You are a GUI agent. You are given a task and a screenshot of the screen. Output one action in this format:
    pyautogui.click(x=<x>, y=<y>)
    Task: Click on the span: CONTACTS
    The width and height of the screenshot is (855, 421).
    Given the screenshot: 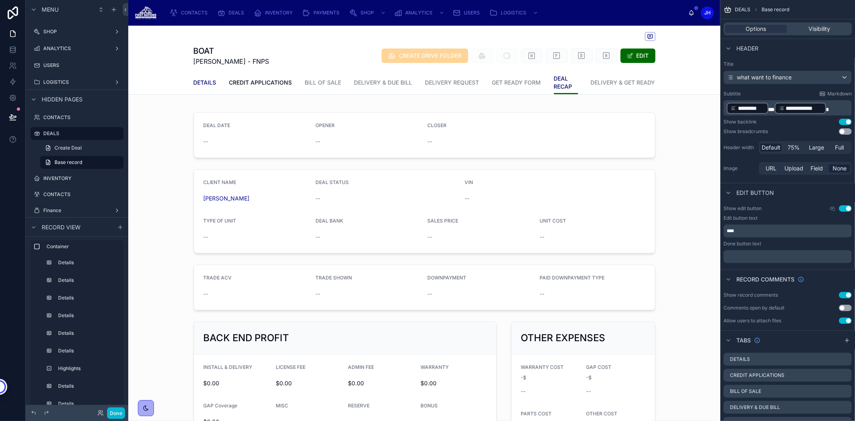 What is the action you would take?
    pyautogui.click(x=194, y=13)
    